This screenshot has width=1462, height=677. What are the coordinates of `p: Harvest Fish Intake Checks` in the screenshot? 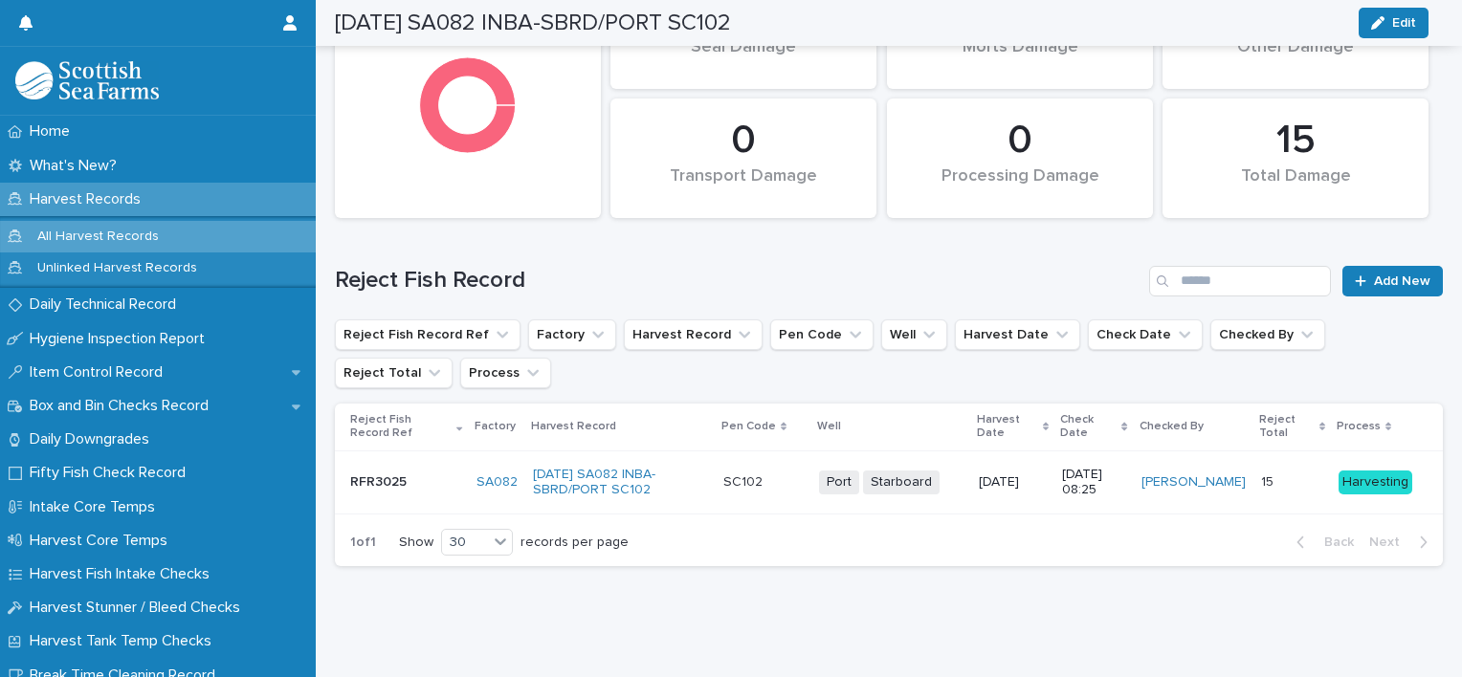 It's located at (123, 574).